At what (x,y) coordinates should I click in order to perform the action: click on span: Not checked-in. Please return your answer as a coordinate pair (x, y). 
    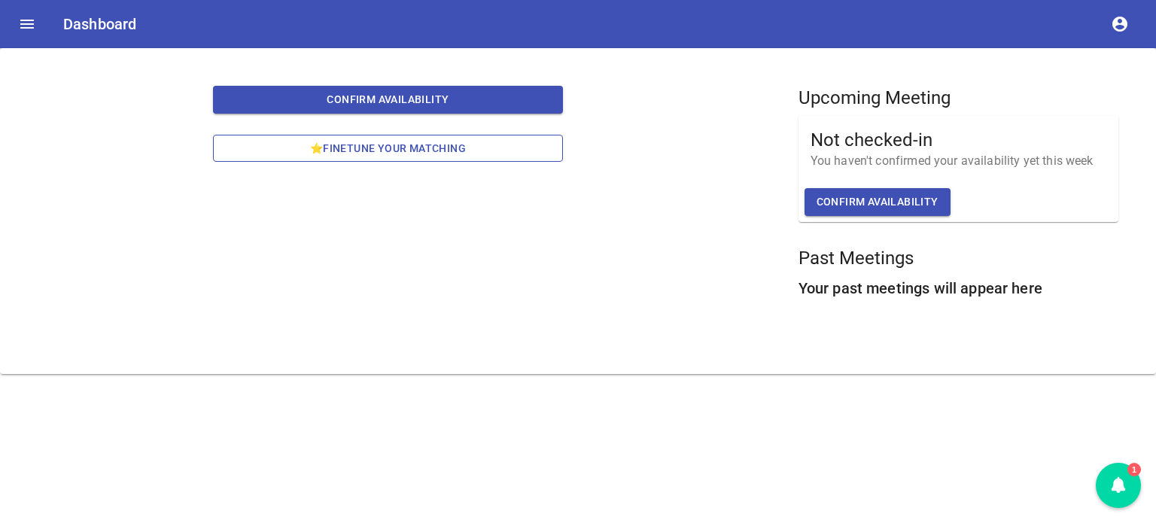
    Looking at the image, I should click on (958, 140).